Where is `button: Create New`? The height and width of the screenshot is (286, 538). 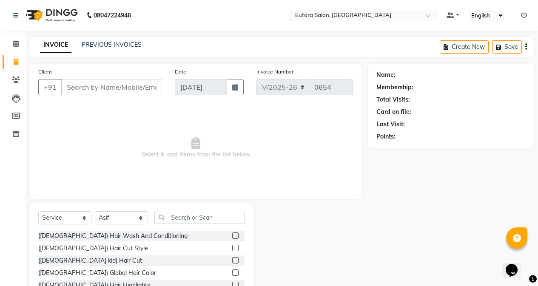 button: Create New is located at coordinates (464, 47).